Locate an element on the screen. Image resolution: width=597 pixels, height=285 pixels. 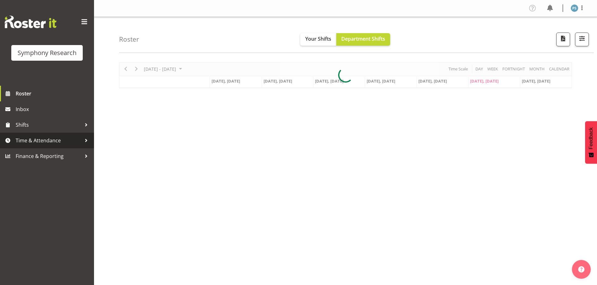
button: Your Shifts is located at coordinates (318, 39).